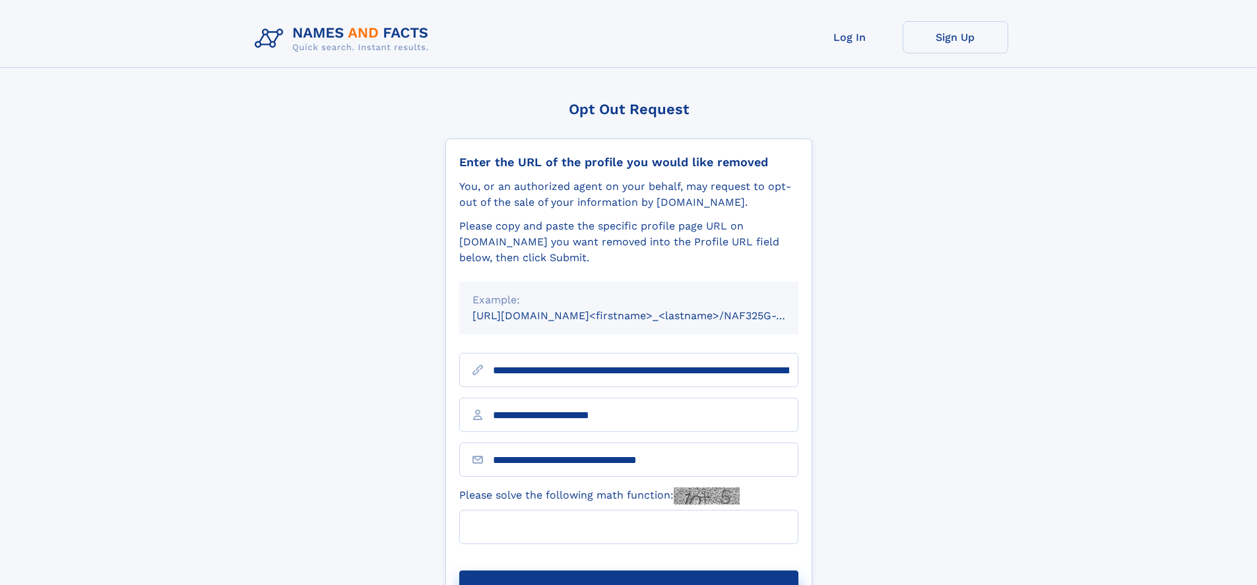 This screenshot has height=585, width=1257. What do you see at coordinates (629, 109) in the screenshot?
I see `div: Opt Out Request` at bounding box center [629, 109].